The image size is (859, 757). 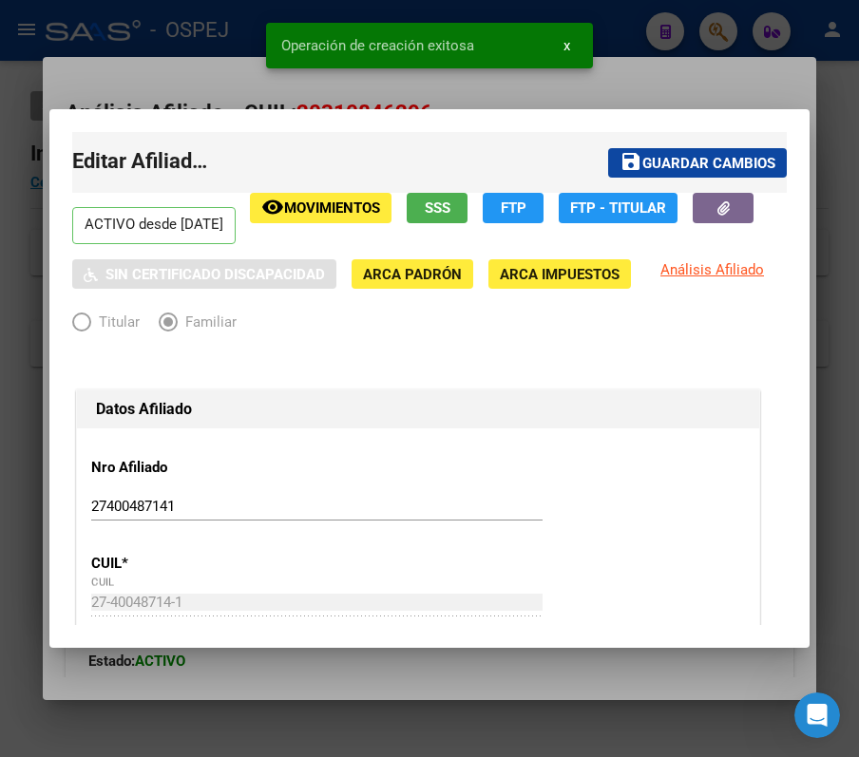 I want to click on span: ARCA Padrón, so click(x=412, y=275).